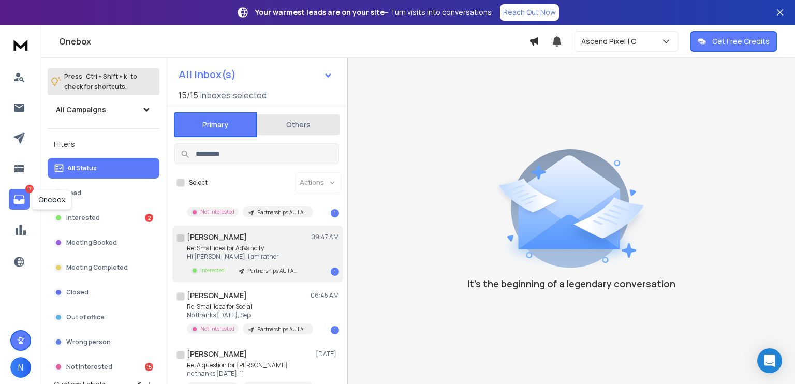  Describe the element at coordinates (104, 193) in the screenshot. I see `button: Lead` at that location.